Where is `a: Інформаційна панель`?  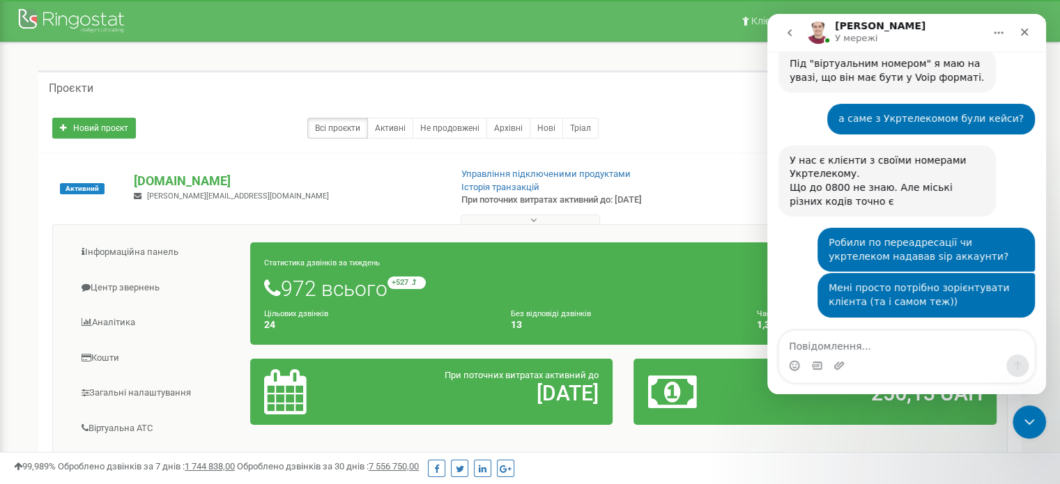 a: Інформаційна панель is located at coordinates (157, 252).